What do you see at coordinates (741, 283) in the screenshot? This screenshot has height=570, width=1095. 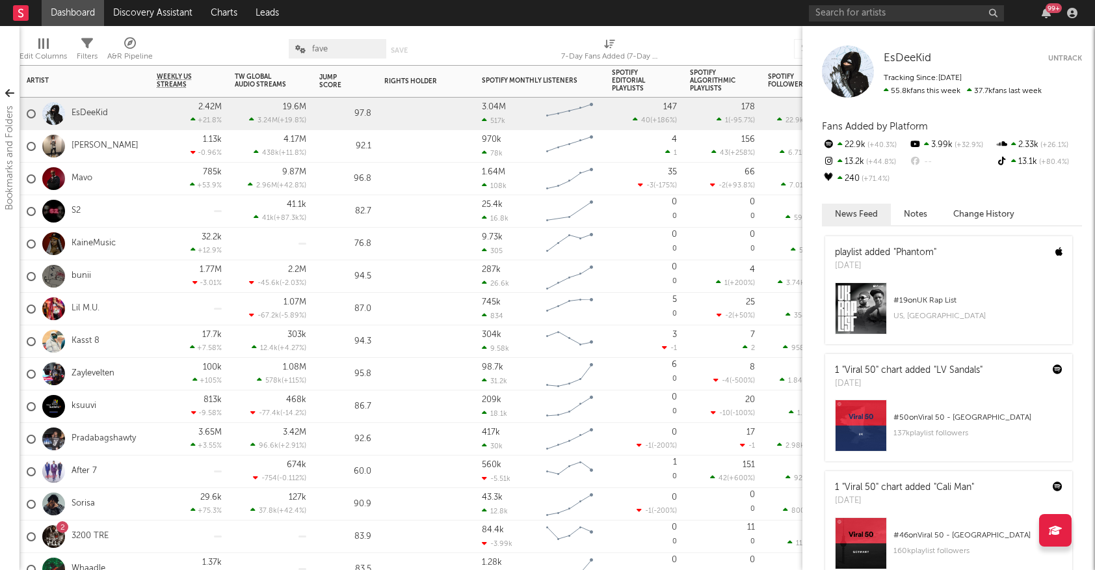 I see `span: +200 %` at bounding box center [741, 283].